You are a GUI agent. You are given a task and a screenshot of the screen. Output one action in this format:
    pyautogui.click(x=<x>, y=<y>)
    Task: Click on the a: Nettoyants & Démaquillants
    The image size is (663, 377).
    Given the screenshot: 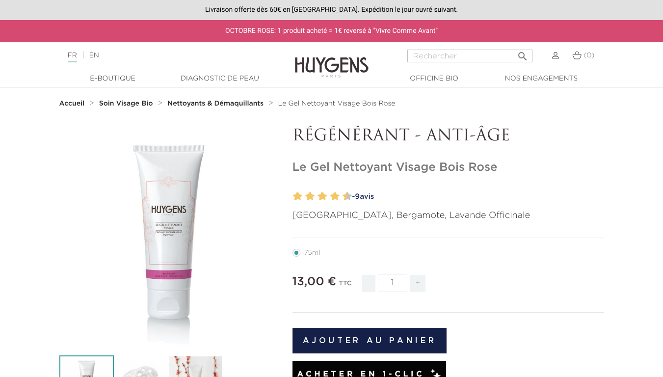 What is the action you would take?
    pyautogui.click(x=216, y=104)
    